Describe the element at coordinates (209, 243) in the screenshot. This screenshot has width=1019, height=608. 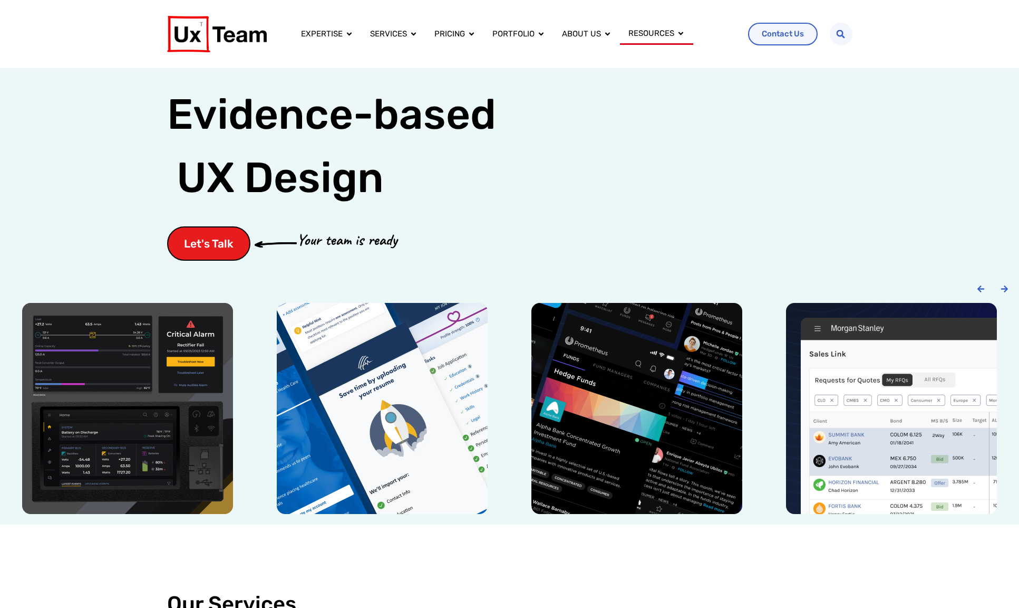
I see `a: Let's Talk` at that location.